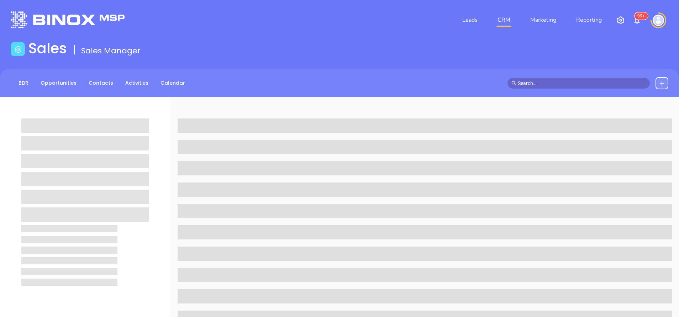  I want to click on span: search, so click(514, 83).